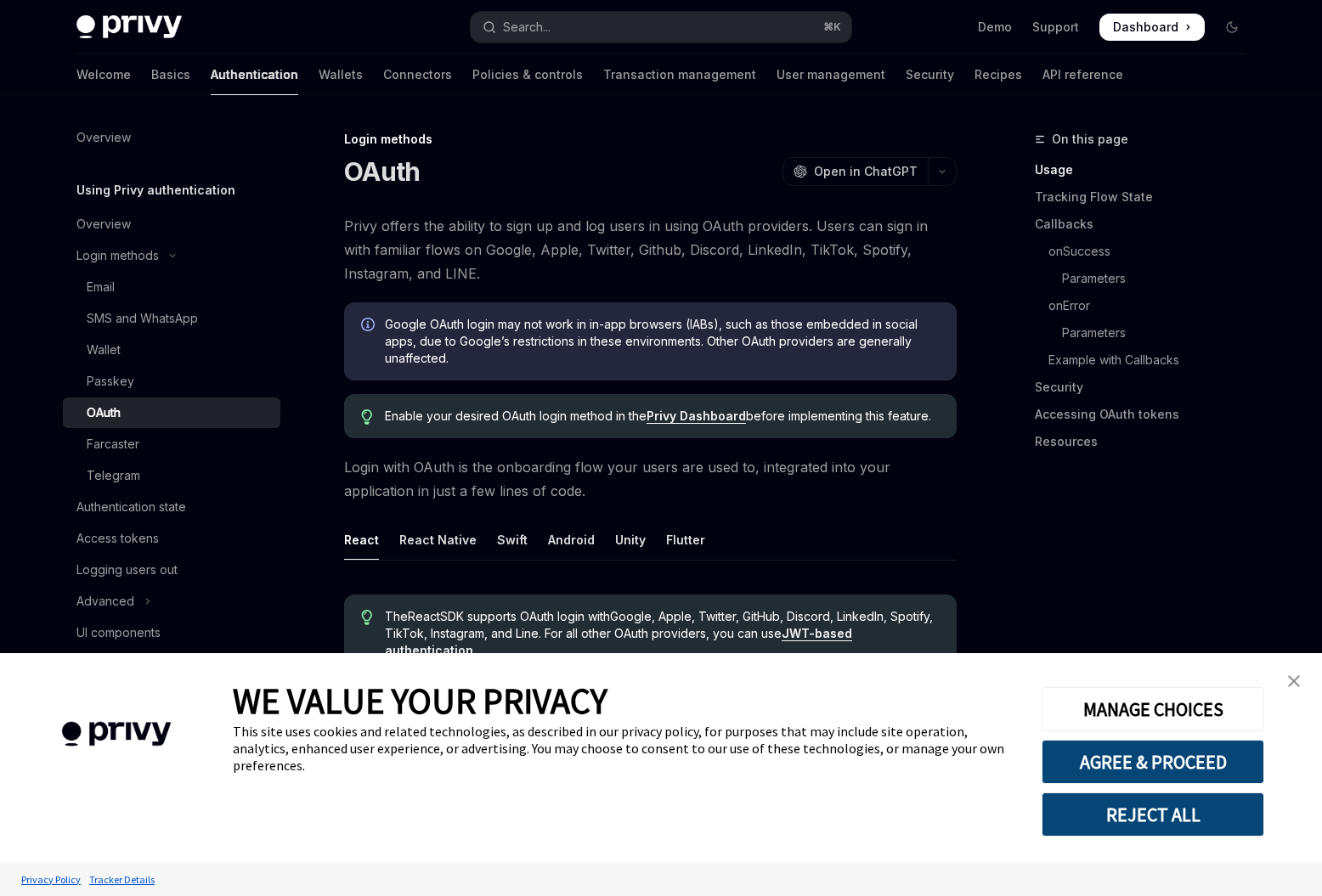 This screenshot has height=896, width=1322. I want to click on svg: Info, so click(370, 326).